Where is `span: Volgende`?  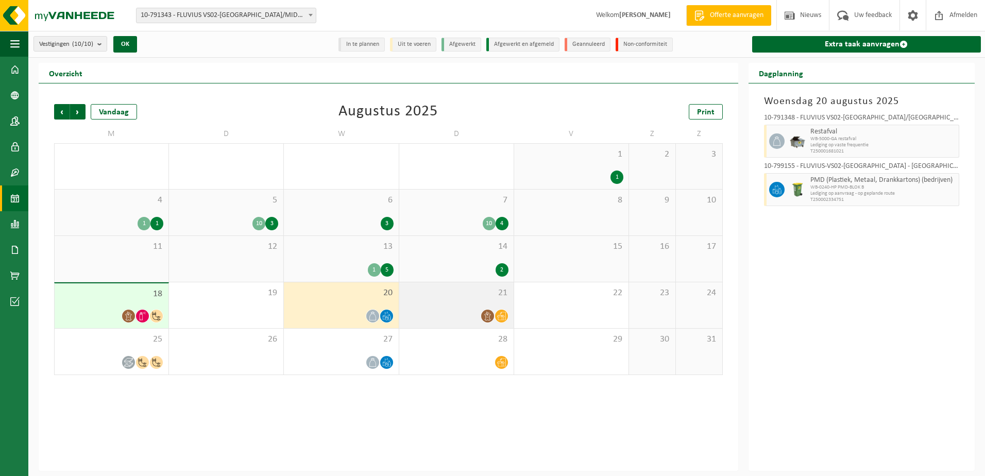
span: Volgende is located at coordinates (78, 112).